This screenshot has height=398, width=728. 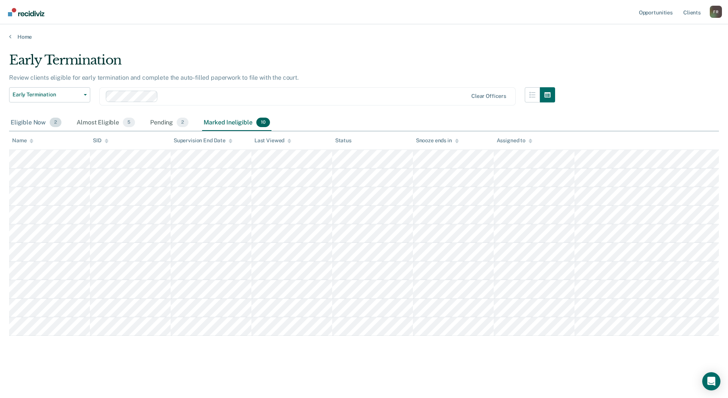 What do you see at coordinates (106, 123) in the screenshot?
I see `div: Almost Eligible5` at bounding box center [106, 123].